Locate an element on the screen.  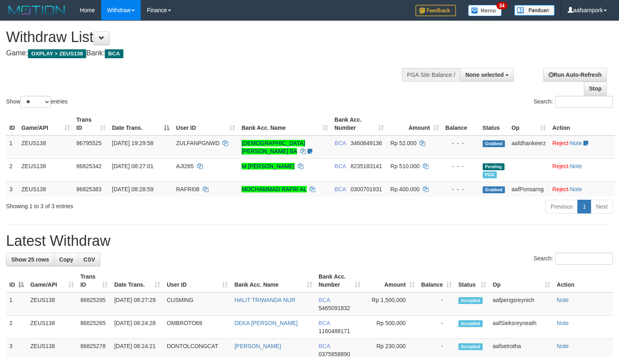
img: MOTION_logo.png is located at coordinates (37, 10).